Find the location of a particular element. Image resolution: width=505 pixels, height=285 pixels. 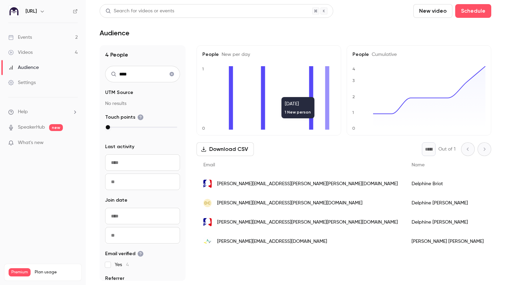

div: Delphine Briot is located at coordinates (448, 184).